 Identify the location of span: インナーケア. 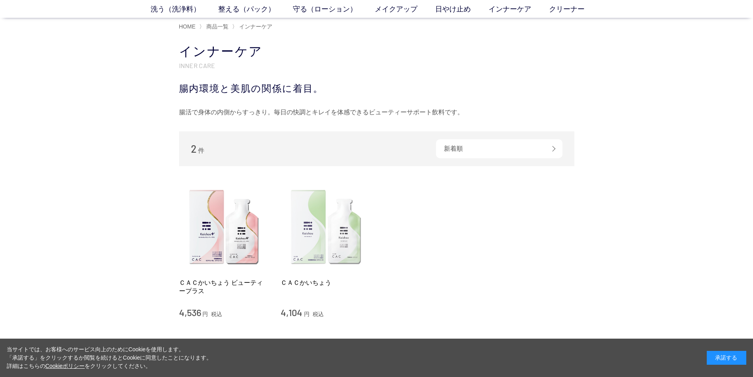
(256, 26).